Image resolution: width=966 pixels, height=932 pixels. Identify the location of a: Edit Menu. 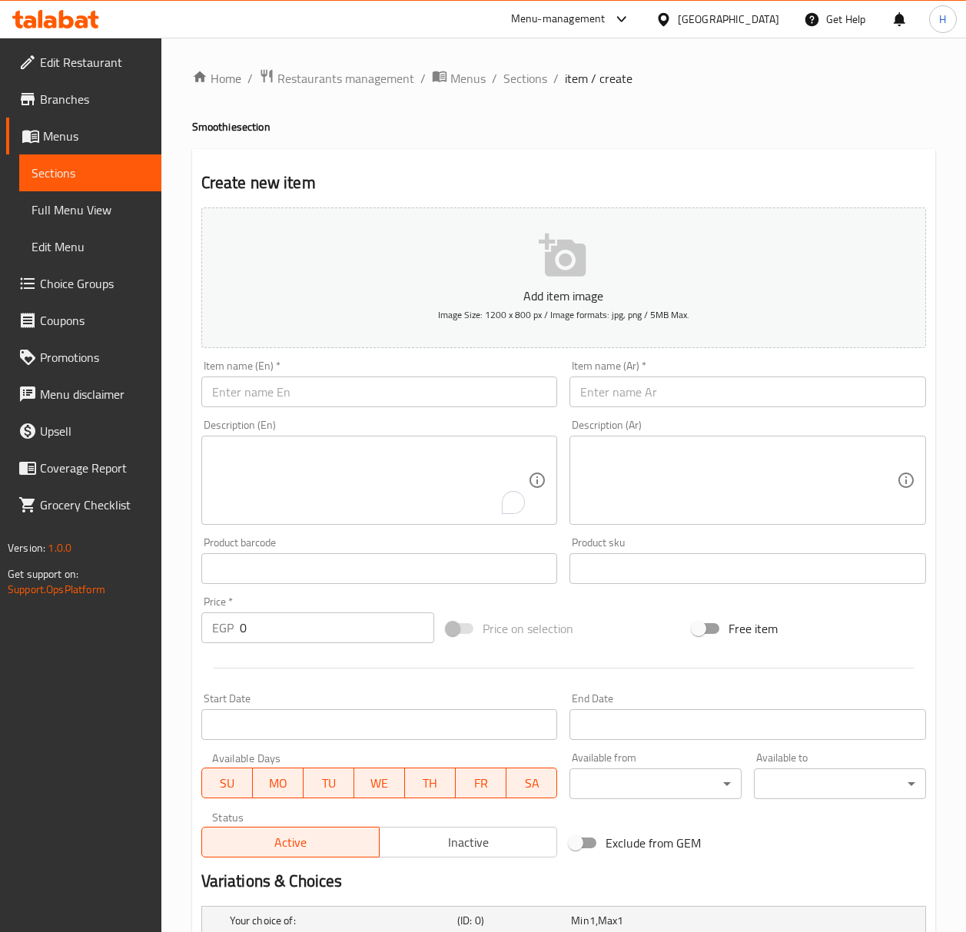
(90, 247).